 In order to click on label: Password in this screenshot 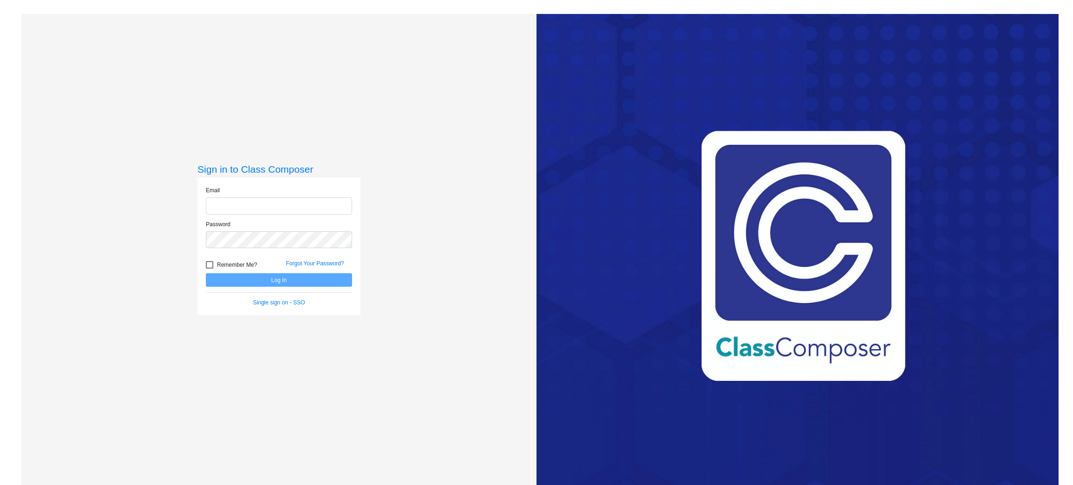, I will do `click(218, 225)`.